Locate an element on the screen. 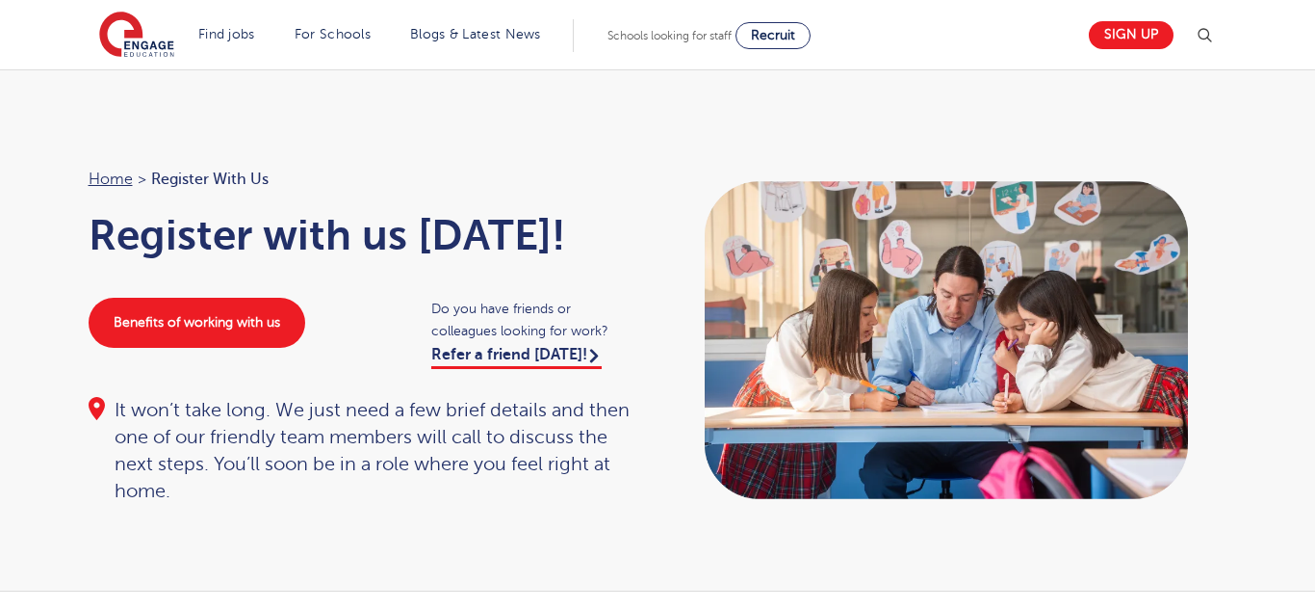  nav: breadcrumb is located at coordinates (364, 179).